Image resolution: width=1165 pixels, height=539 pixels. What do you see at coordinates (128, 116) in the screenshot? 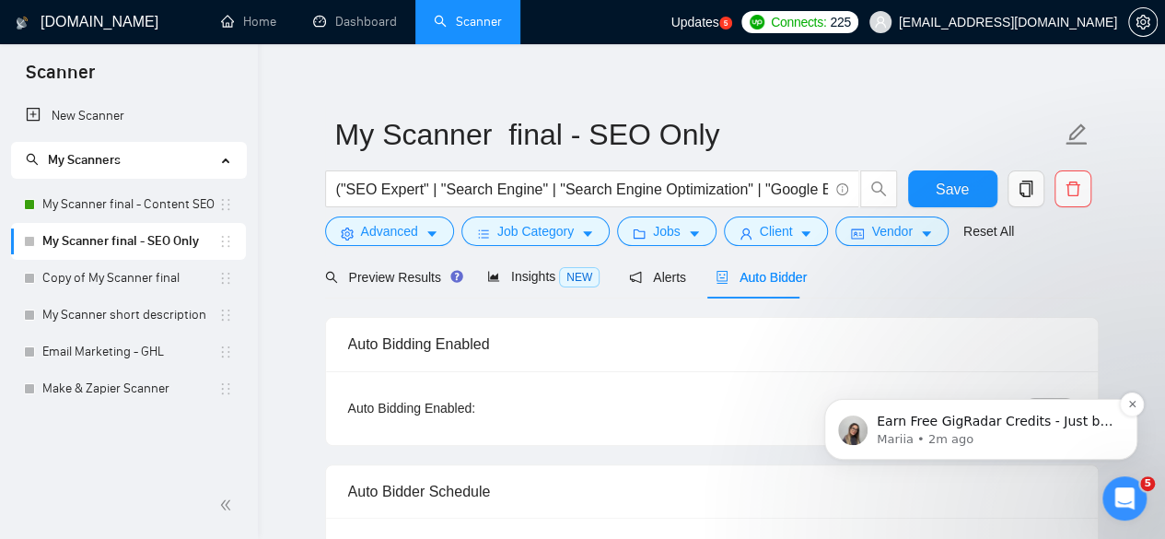
I see `li: New Scanner` at bounding box center [128, 116].